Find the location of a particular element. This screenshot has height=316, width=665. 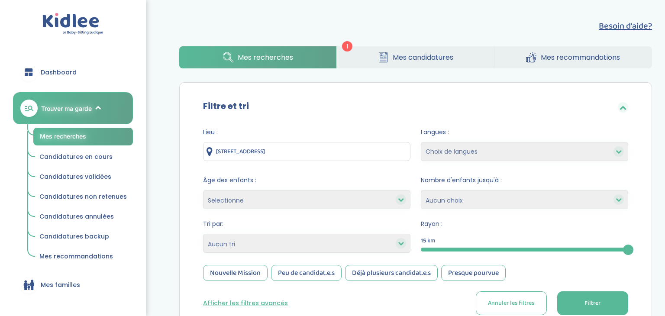

span: Dashboard is located at coordinates (58, 72).